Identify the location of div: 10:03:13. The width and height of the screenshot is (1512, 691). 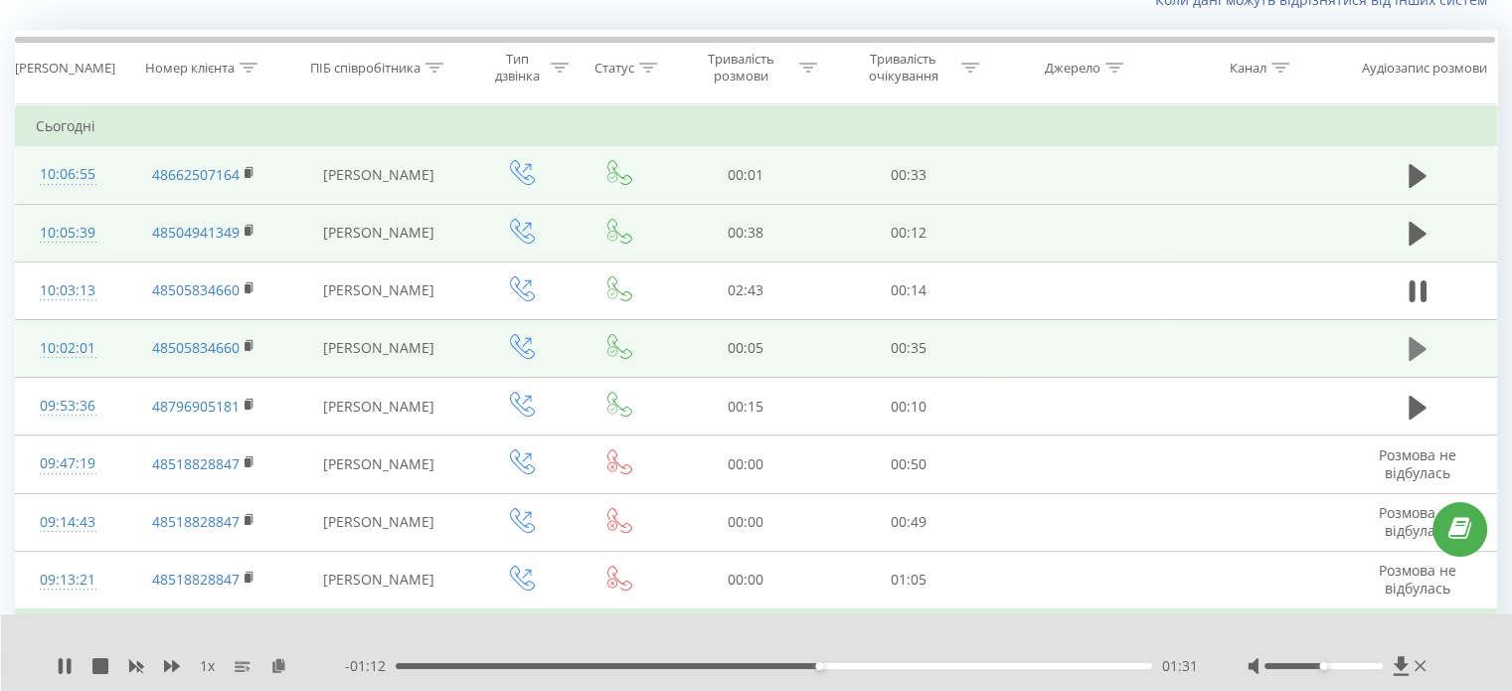
(68, 290).